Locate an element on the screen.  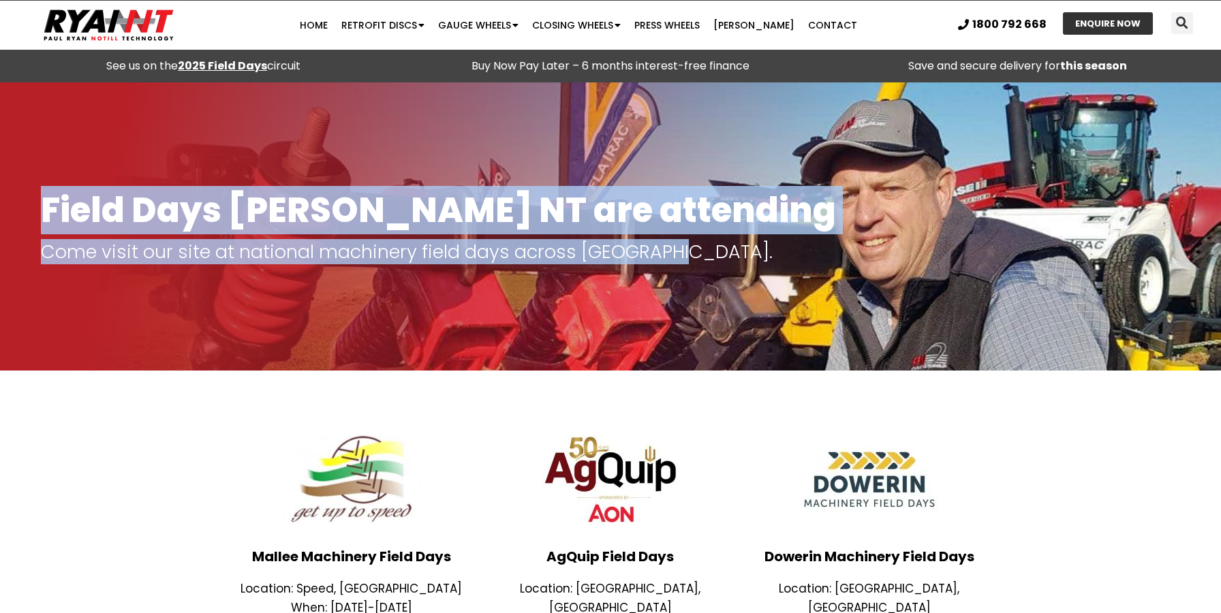
a: Contact is located at coordinates (832, 25).